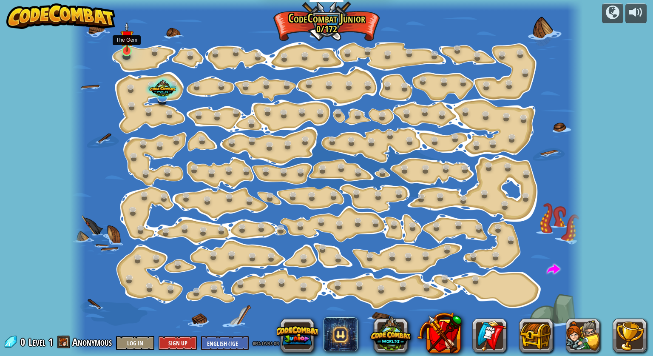  What do you see at coordinates (135, 343) in the screenshot?
I see `button: Log In` at bounding box center [135, 343].